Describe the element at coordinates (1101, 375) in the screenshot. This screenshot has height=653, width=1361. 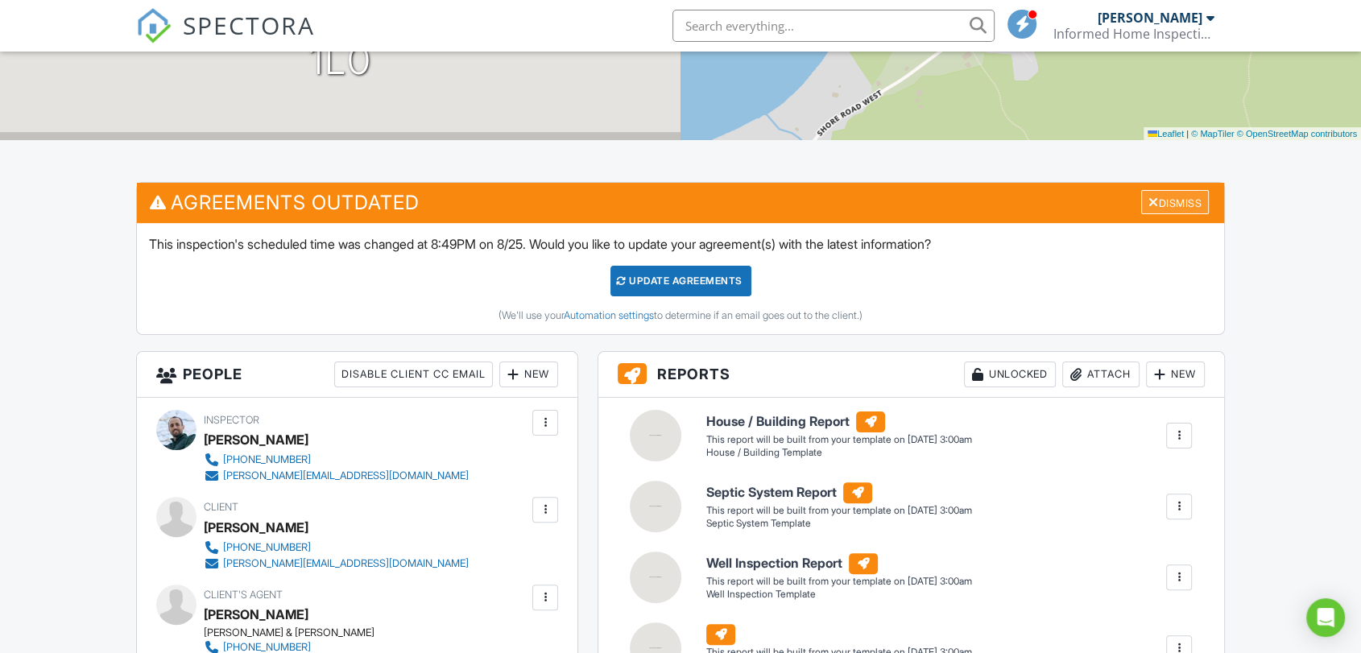
I see `div: Attach` at that location.